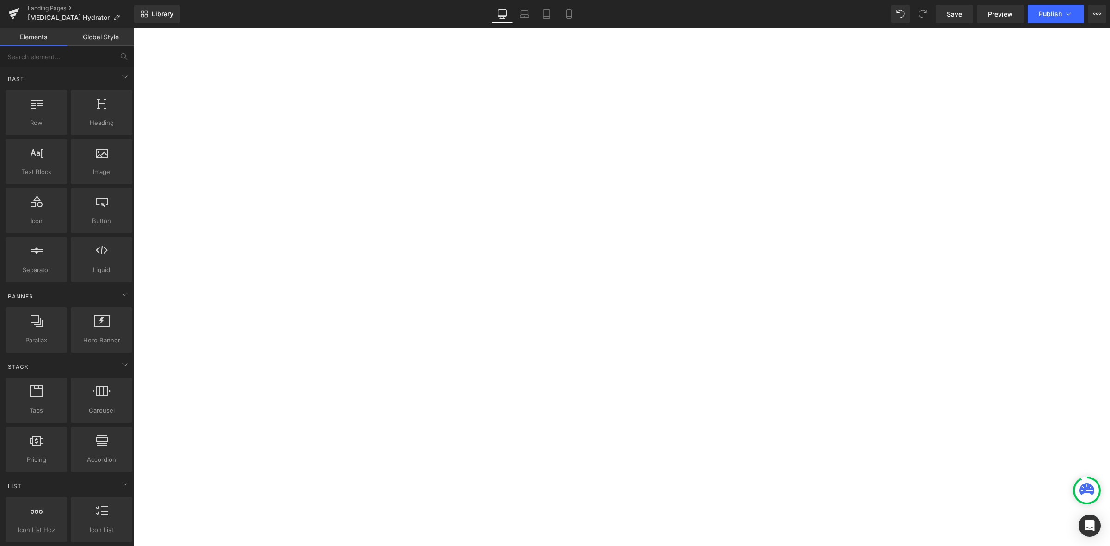 The image size is (1110, 546). What do you see at coordinates (81, 8) in the screenshot?
I see `a: Landing Pages` at bounding box center [81, 8].